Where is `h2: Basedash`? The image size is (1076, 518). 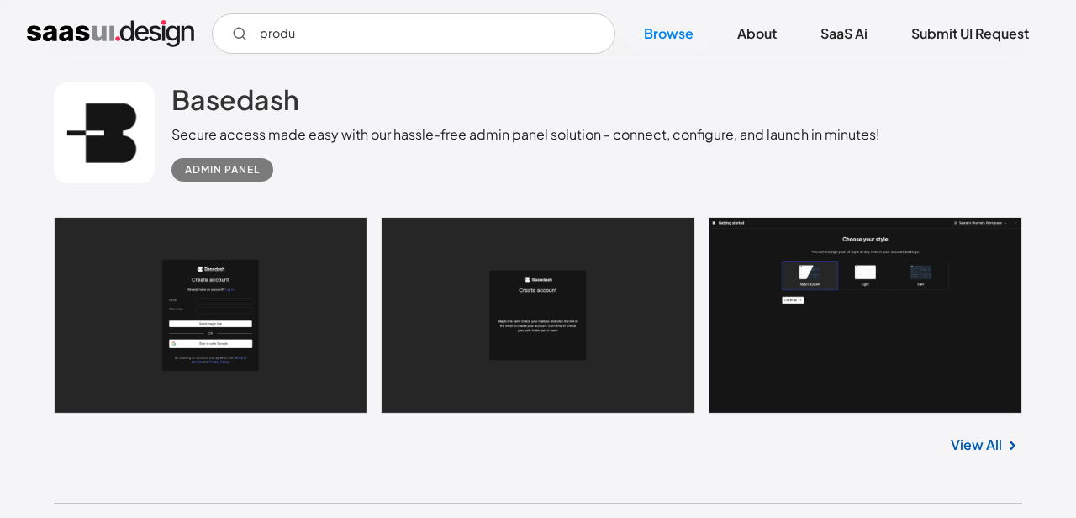
h2: Basedash is located at coordinates (235, 99).